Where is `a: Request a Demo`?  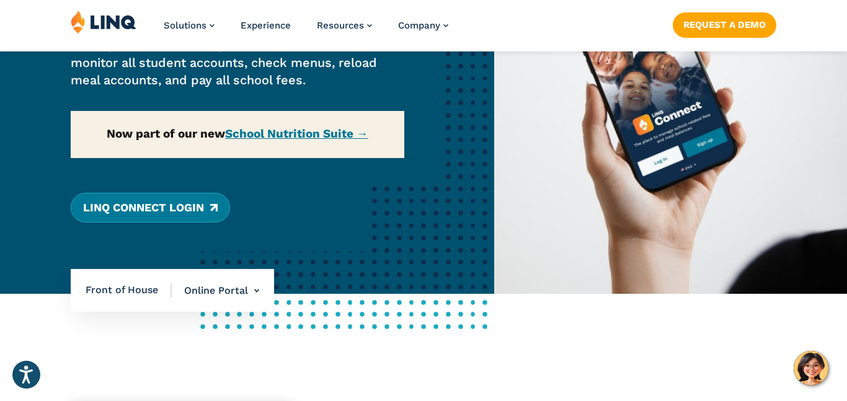
a: Request a Demo is located at coordinates (724, 25).